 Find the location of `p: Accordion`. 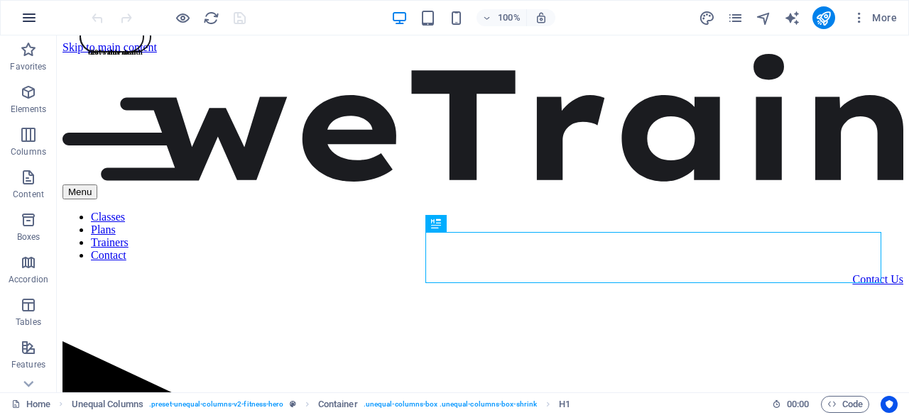

p: Accordion is located at coordinates (28, 280).